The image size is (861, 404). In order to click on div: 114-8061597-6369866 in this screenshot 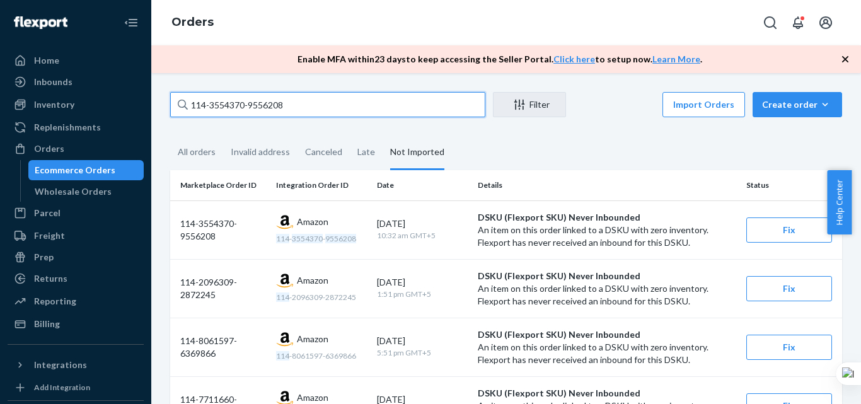, I will do `click(223, 347)`.